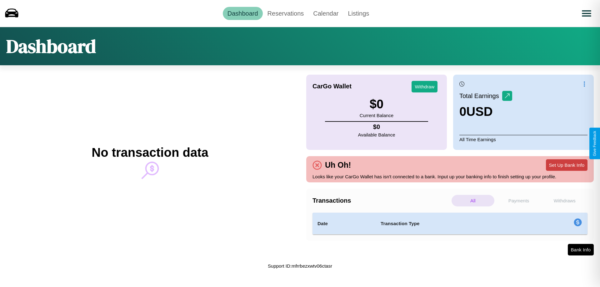 The width and height of the screenshot is (600, 287). I want to click on p: All Time Earnings, so click(523, 139).